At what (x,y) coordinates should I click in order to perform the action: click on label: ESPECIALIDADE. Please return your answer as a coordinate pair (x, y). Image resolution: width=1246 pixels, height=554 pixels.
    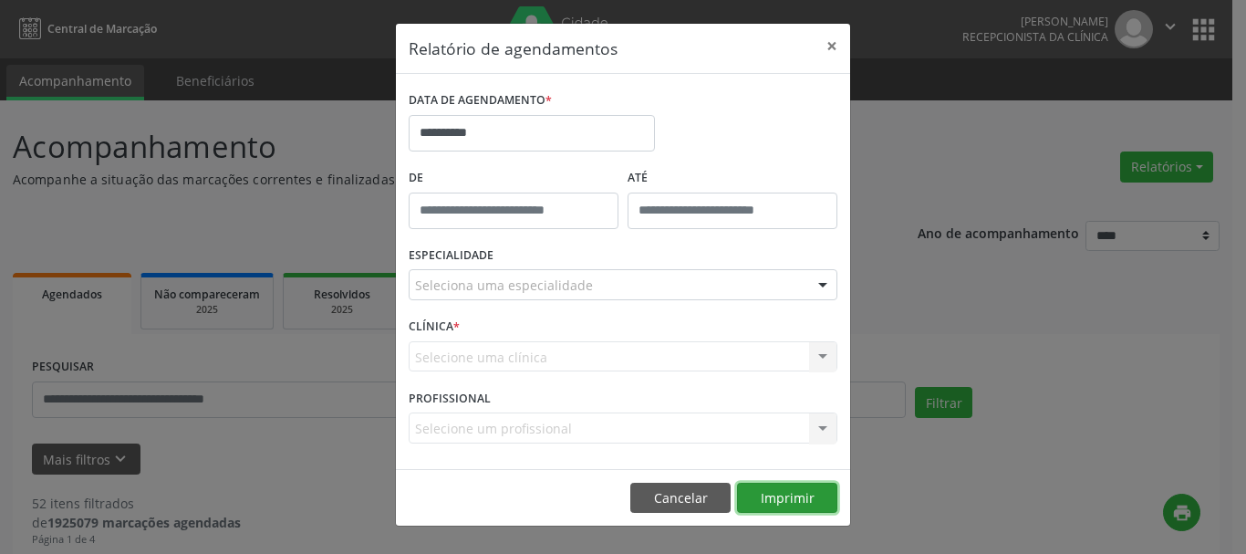
    Looking at the image, I should click on (451, 255).